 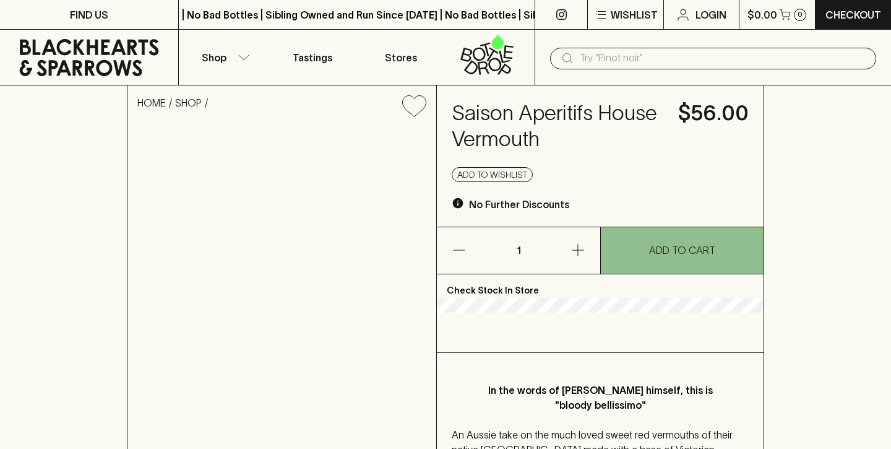 I want to click on p: No Further Discounts, so click(x=519, y=204).